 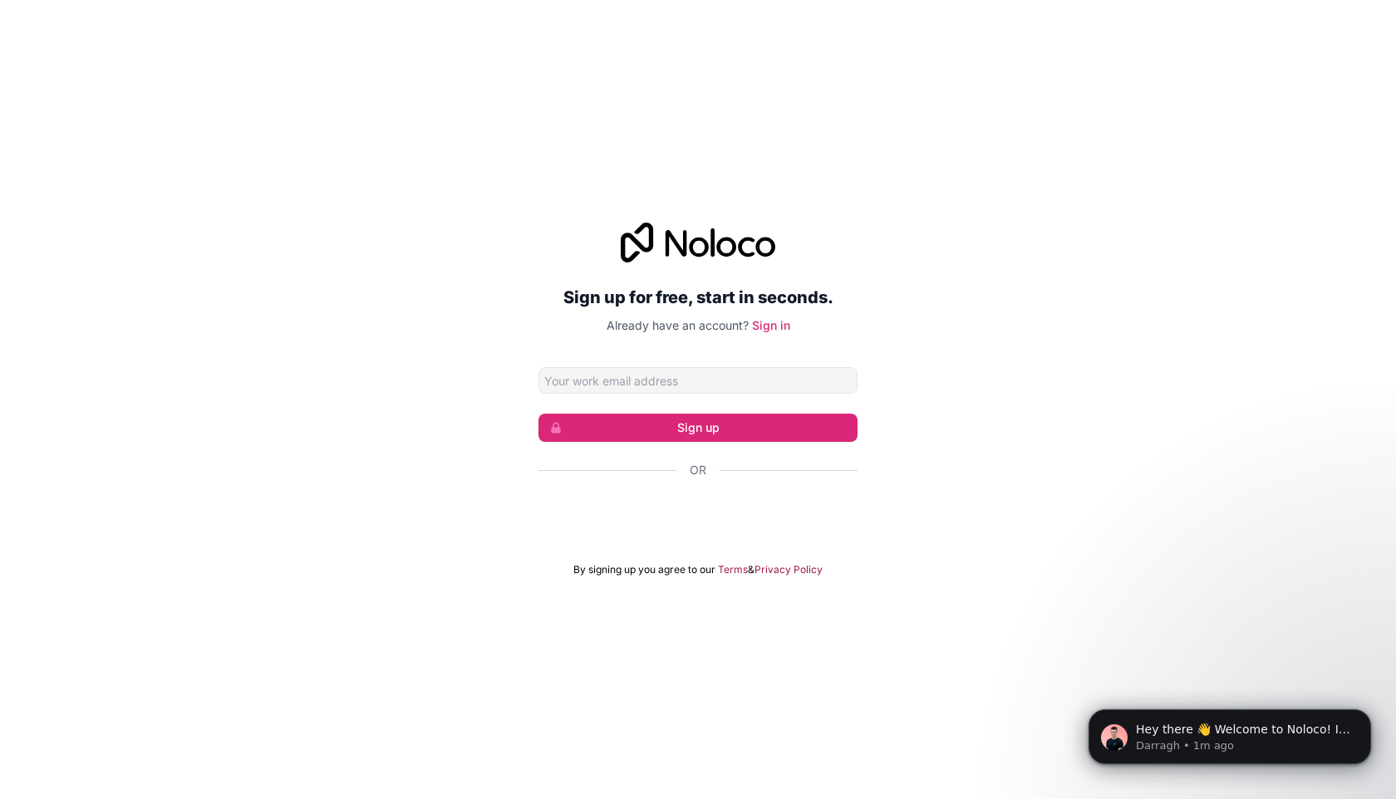 I want to click on span: By signing up you agree to our, so click(x=644, y=570).